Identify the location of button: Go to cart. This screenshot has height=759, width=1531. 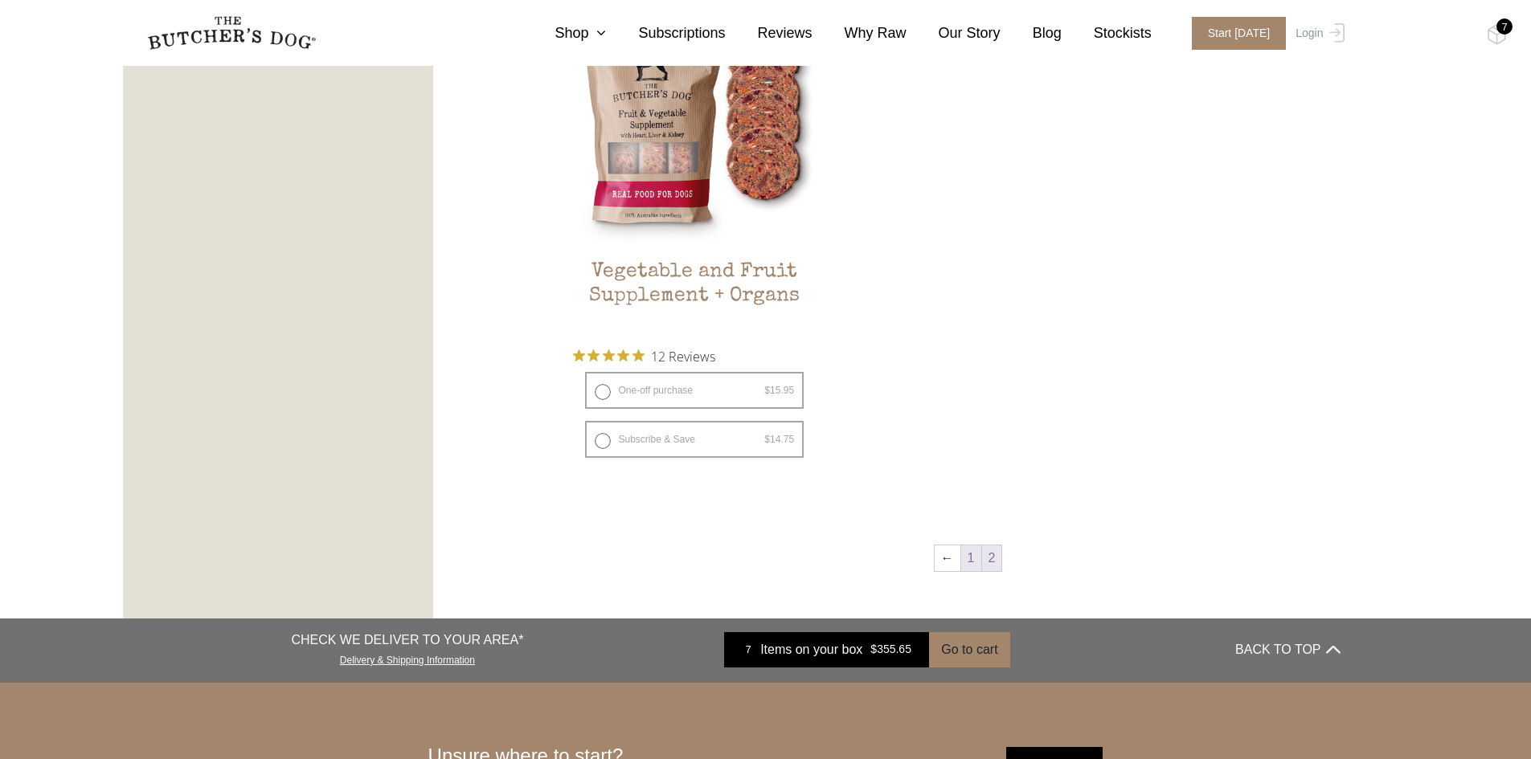
(969, 650).